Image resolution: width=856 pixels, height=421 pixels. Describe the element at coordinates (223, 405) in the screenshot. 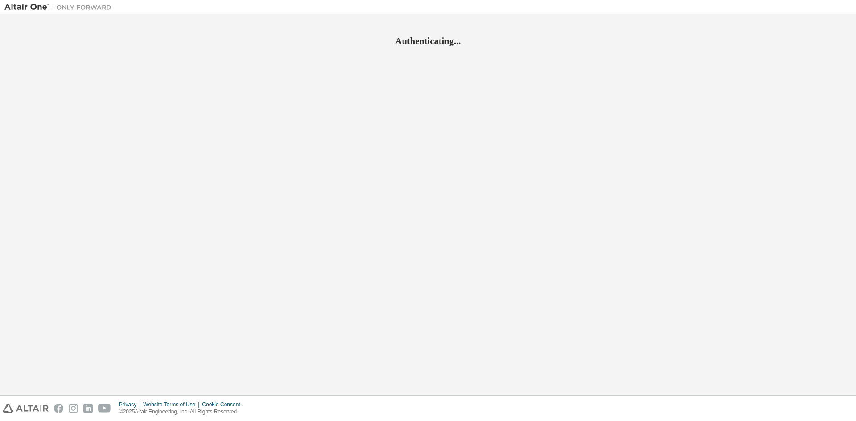

I see `div: Cookie Consent` at that location.